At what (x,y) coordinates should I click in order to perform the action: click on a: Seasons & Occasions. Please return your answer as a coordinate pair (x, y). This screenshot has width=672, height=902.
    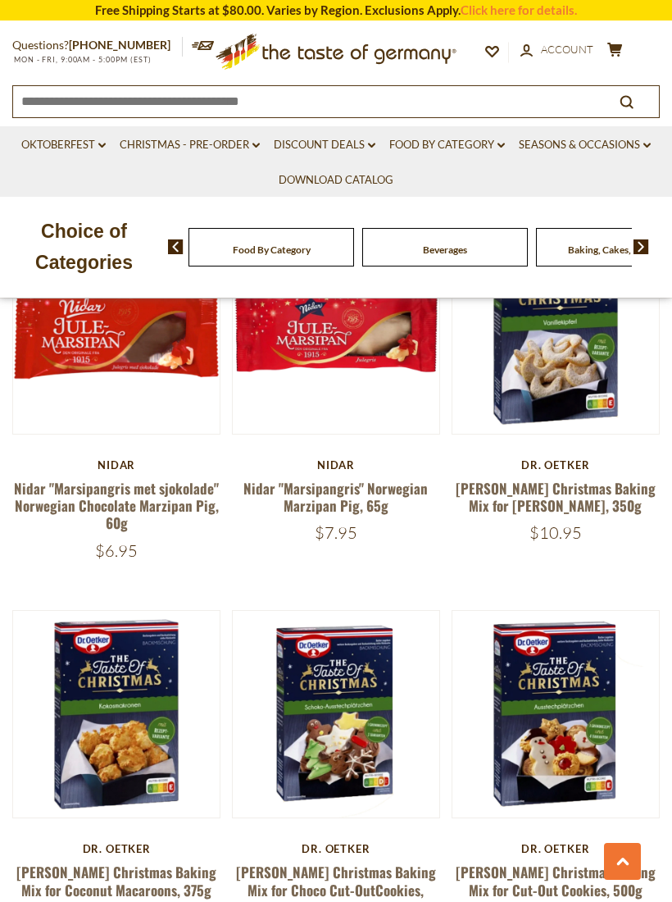
    Looking at the image, I should click on (584, 145).